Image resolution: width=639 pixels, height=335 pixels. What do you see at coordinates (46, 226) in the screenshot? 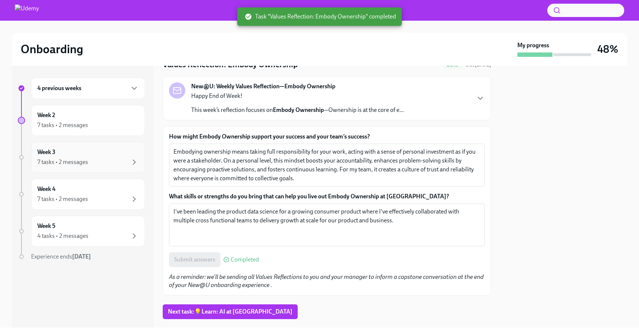
I see `h6: Week 5` at bounding box center [46, 226].